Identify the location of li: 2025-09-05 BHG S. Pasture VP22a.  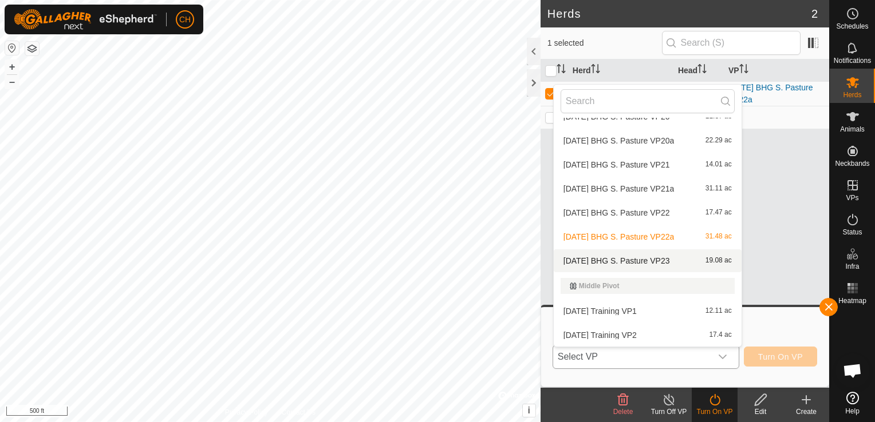
(647, 237).